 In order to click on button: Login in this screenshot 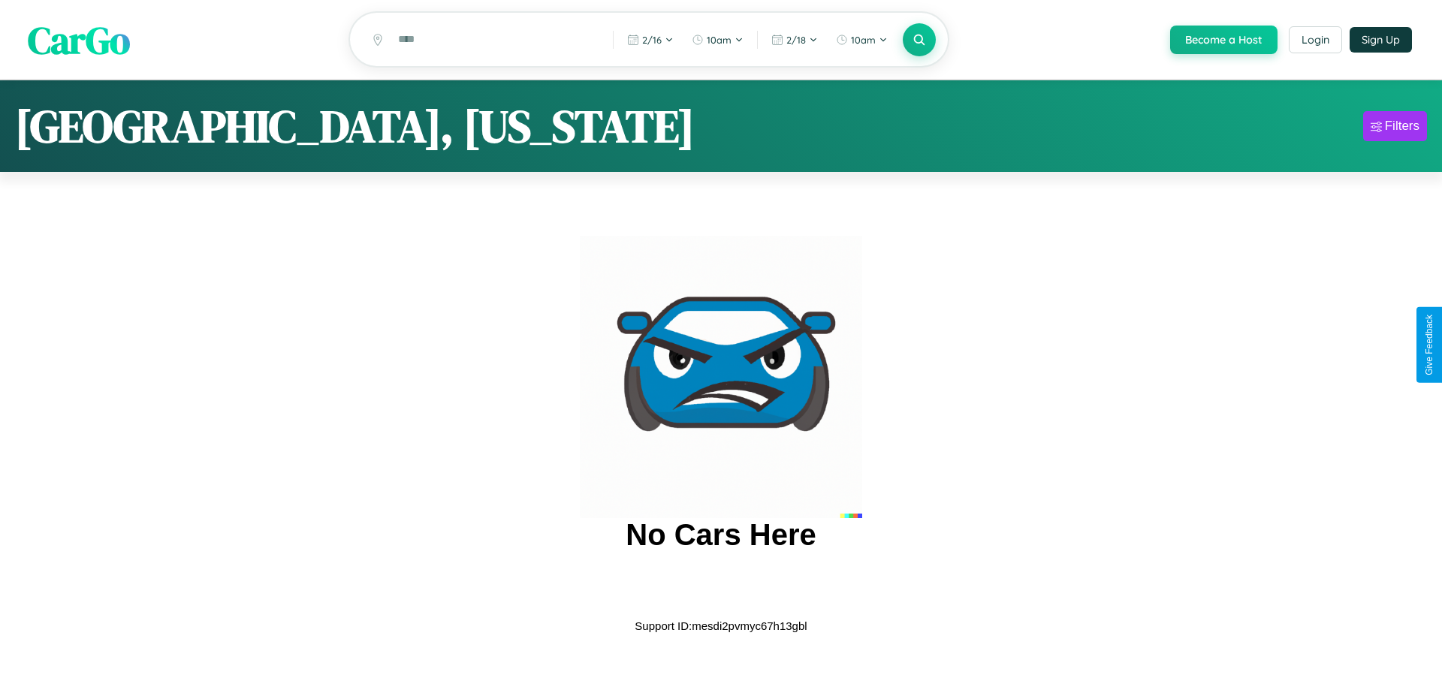, I will do `click(1315, 40)`.